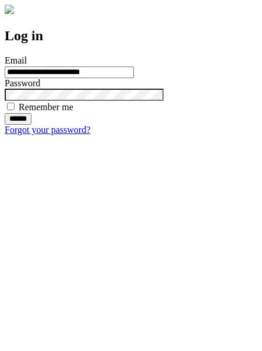 Image resolution: width=262 pixels, height=351 pixels. I want to click on img: logo-4e3dc11c47720685a147b03b5a06dd966a58ff35d612b21f08c02c0306f2b779.png, so click(9, 9).